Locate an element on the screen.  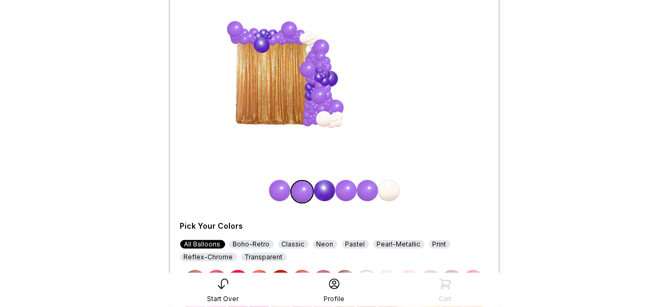
div: Pastel is located at coordinates (355, 244).